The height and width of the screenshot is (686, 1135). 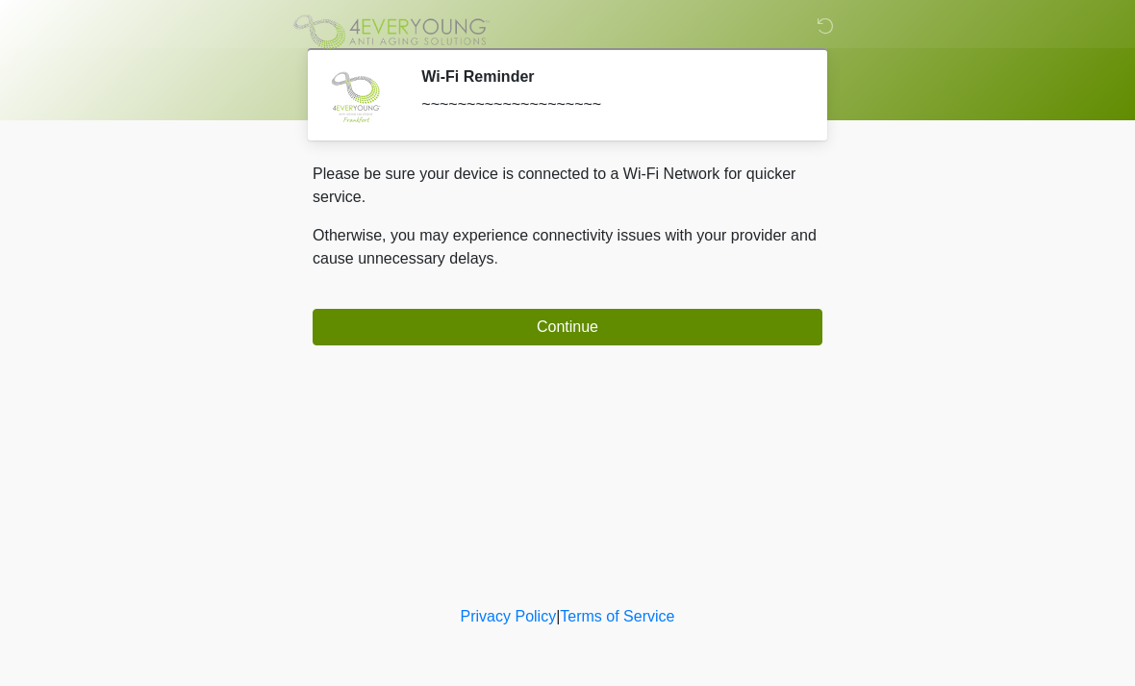 I want to click on p: Please be sure your device is connected to a Wi-Fi Network for quicker service., so click(x=568, y=186).